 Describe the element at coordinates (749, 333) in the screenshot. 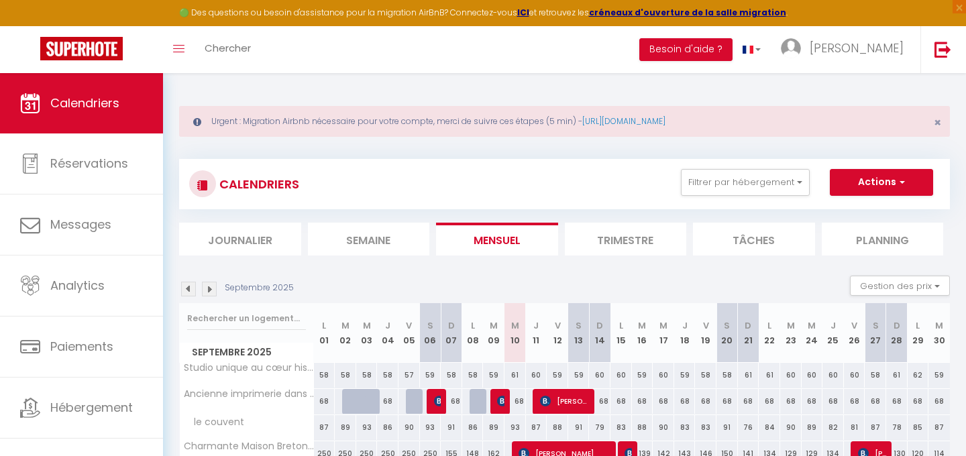

I see `th: 21` at that location.